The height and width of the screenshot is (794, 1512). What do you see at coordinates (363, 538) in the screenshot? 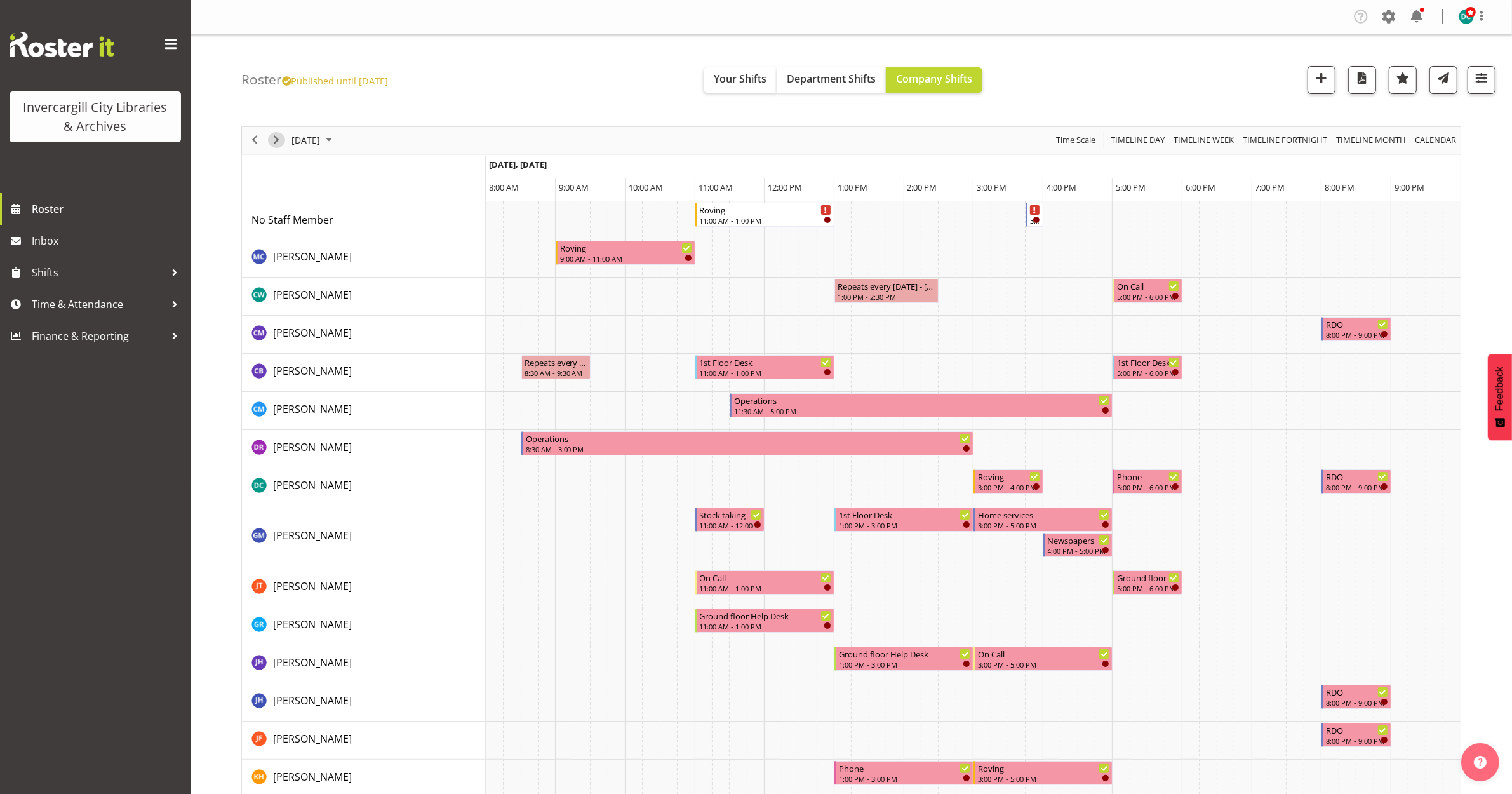
I see `td: Gabriel McKay Smith resource` at bounding box center [363, 538].